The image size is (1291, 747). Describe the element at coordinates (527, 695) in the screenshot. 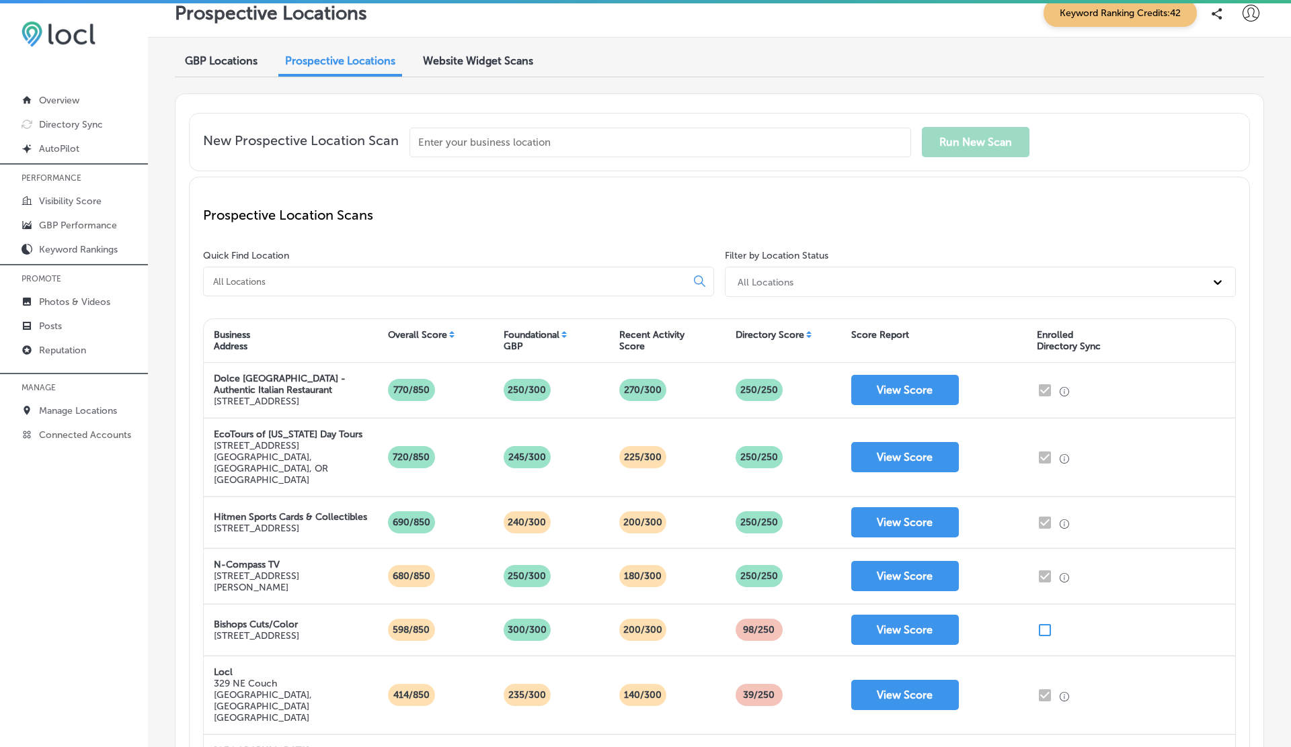

I see `p: 235/300` at that location.